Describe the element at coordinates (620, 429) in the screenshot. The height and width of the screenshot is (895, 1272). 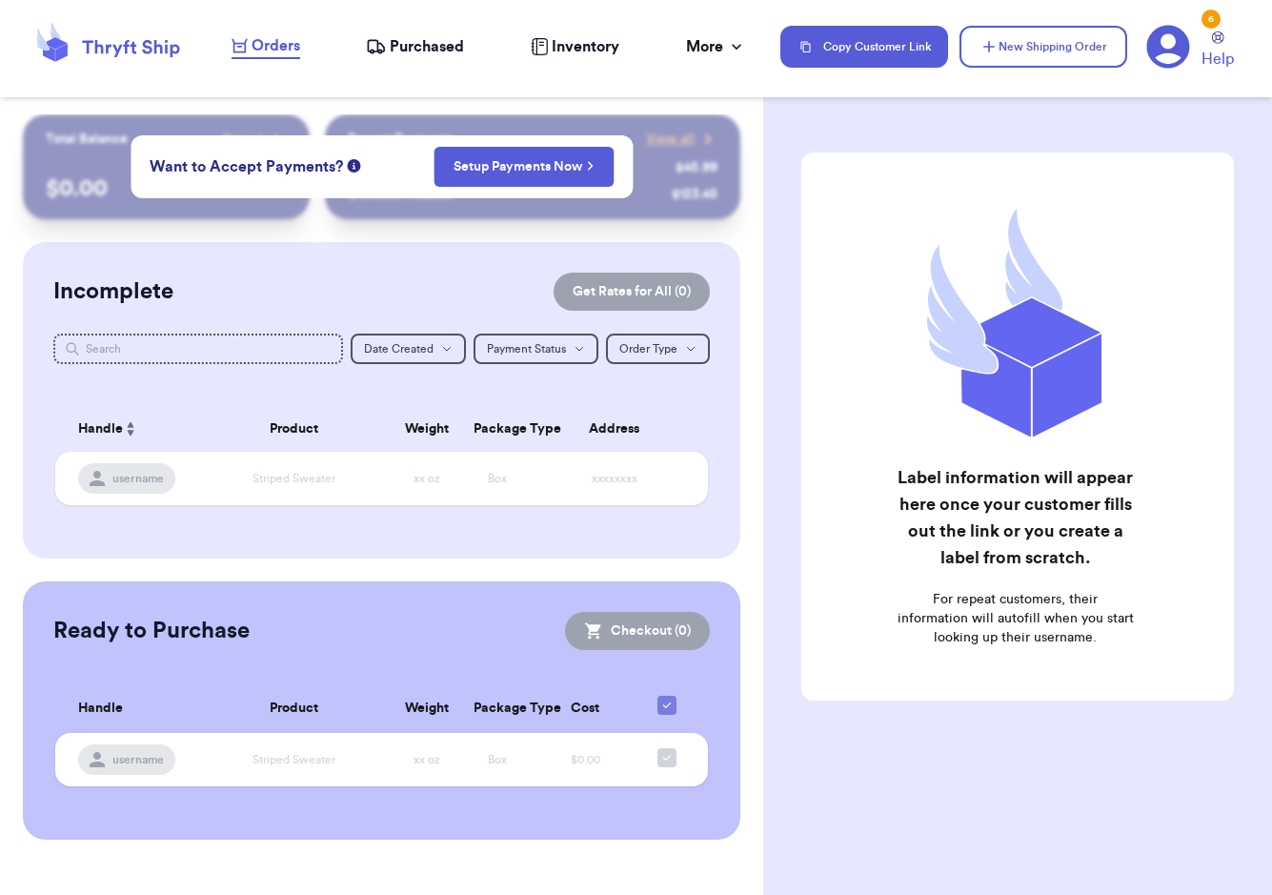
I see `th: Address` at that location.